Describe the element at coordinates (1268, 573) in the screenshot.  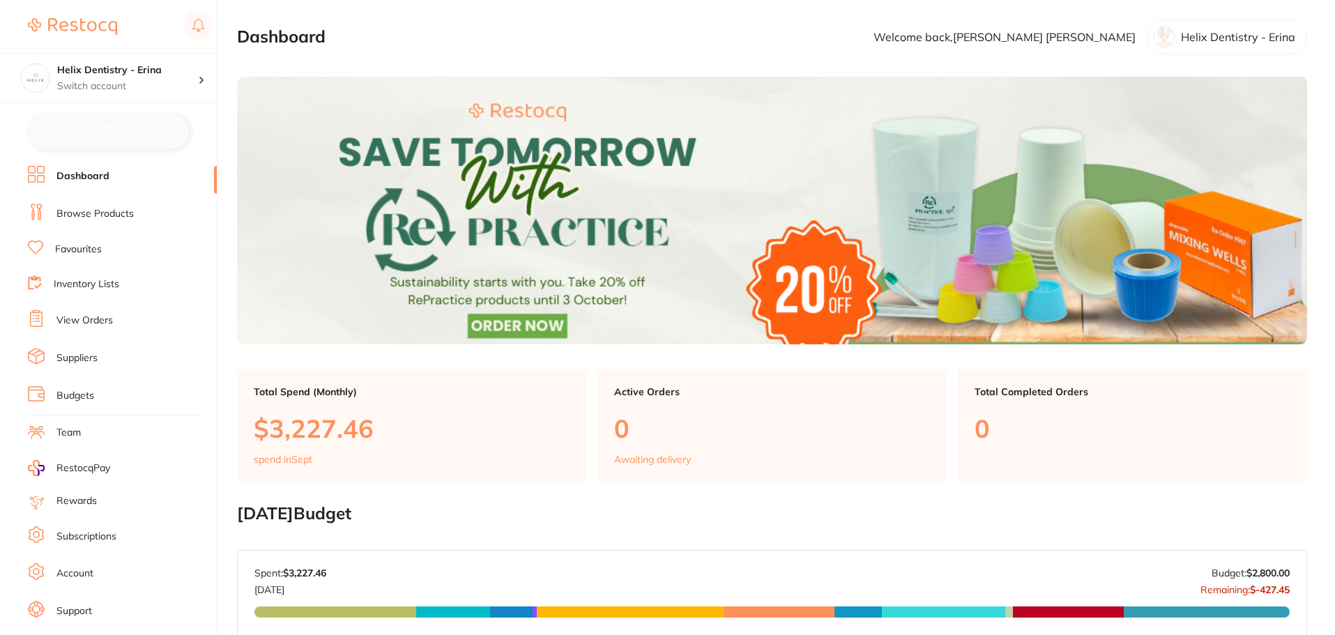
I see `strong: $2,800.00` at that location.